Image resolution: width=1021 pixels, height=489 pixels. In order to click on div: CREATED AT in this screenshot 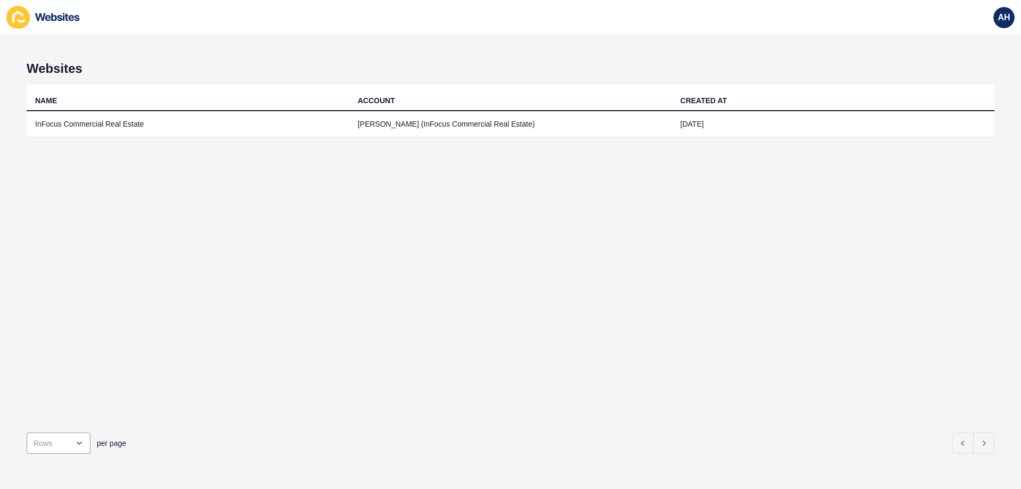, I will do `click(703, 100)`.